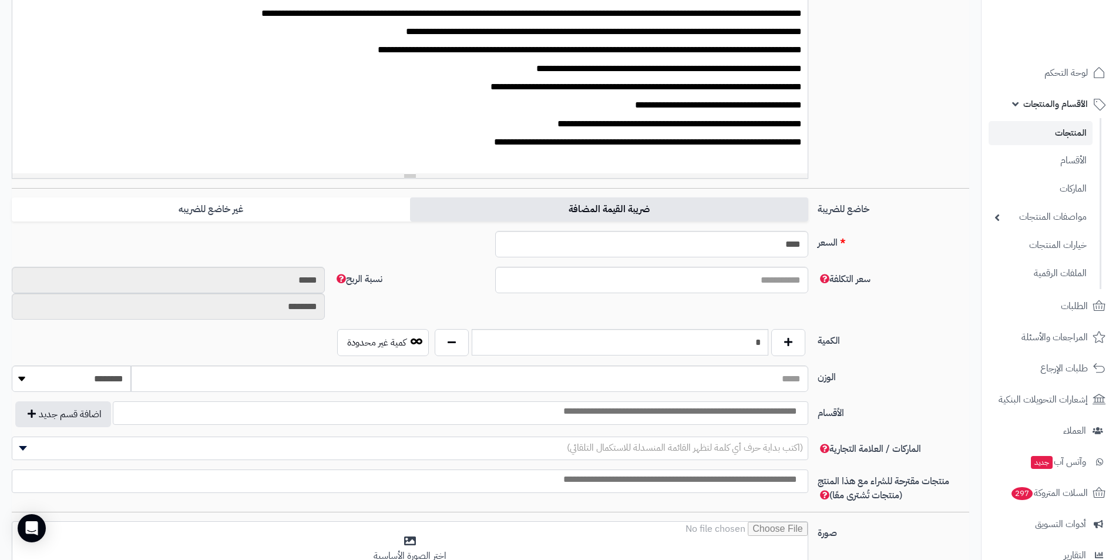 This screenshot has height=560, width=1119. I want to click on span: المراجعات والأسئلة, so click(1055, 337).